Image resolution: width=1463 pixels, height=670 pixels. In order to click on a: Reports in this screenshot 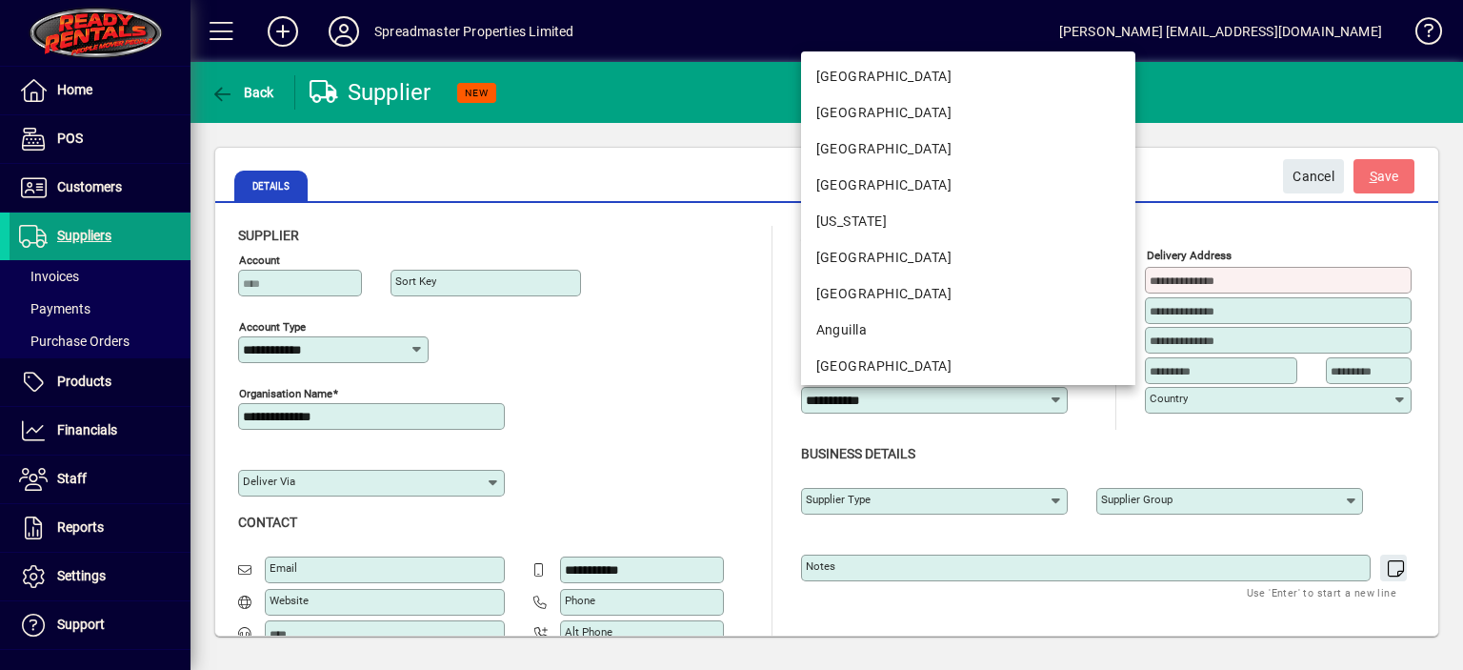, I will do `click(100, 528)`.